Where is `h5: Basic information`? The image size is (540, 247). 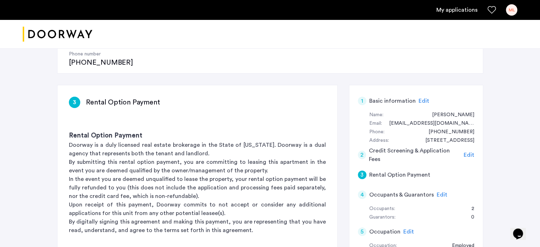
h5: Basic information is located at coordinates (393, 101).